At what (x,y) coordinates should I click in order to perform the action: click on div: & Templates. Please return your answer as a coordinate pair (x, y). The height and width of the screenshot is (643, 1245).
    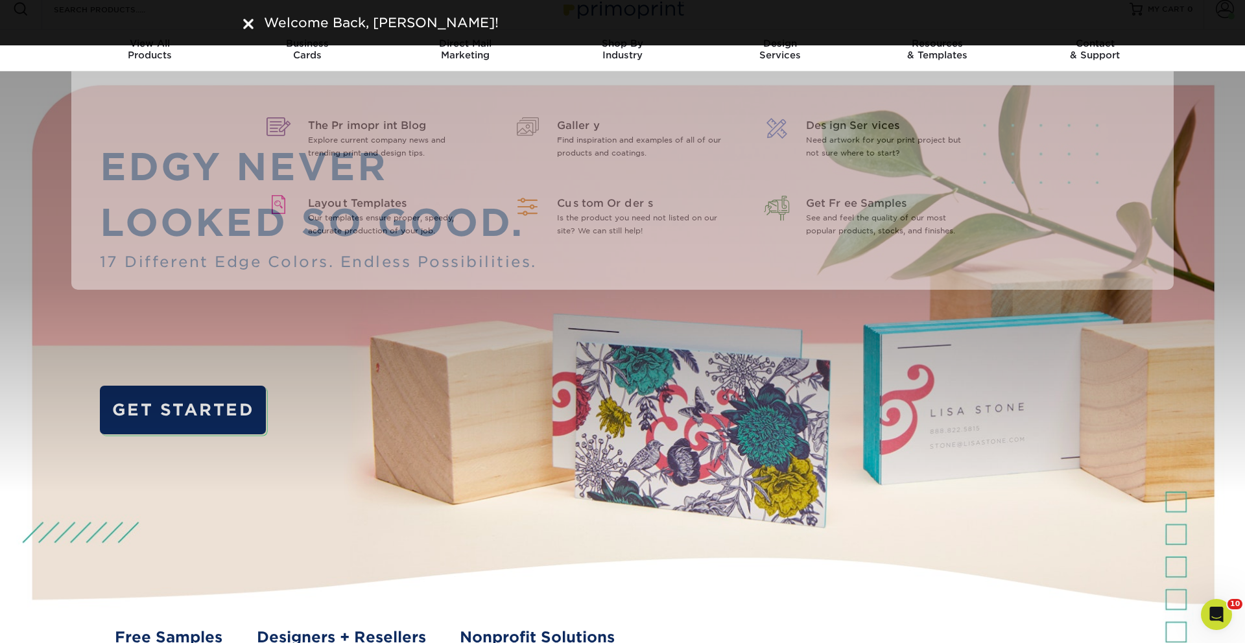
    Looking at the image, I should click on (937, 49).